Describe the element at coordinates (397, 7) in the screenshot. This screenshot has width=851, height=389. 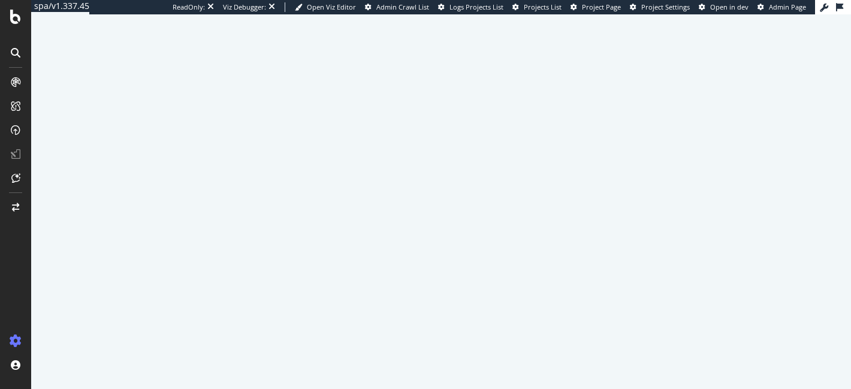
I see `a: Admin Crawl List` at that location.